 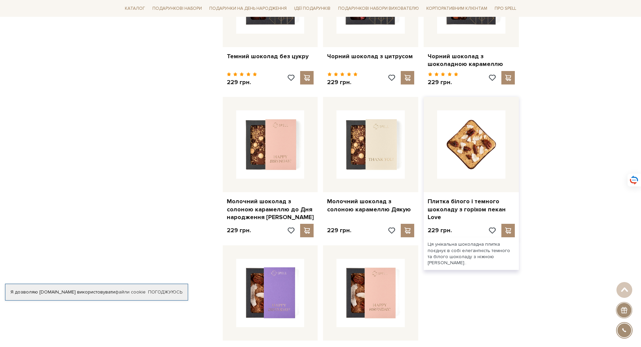 What do you see at coordinates (379, 8) in the screenshot?
I see `a: Подарункові набори вихователю` at bounding box center [379, 8].